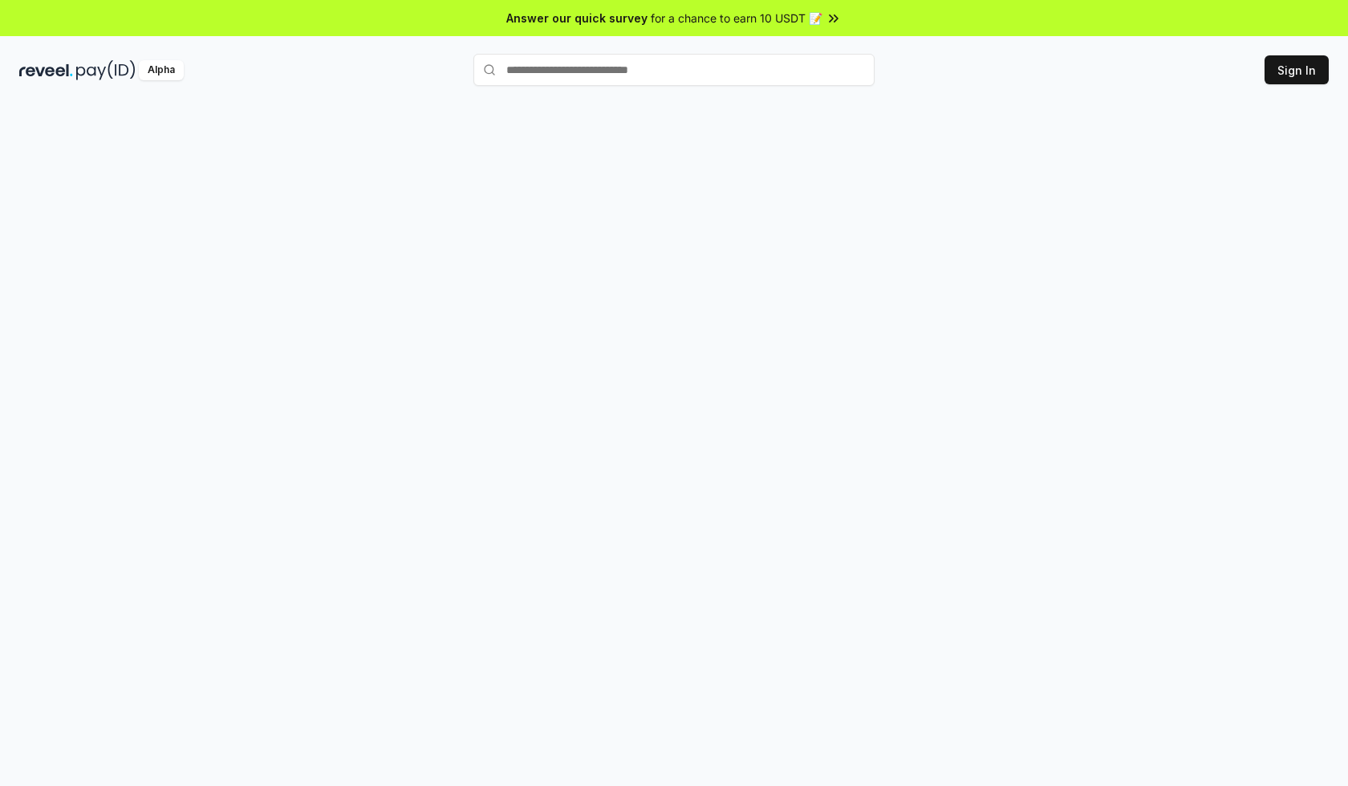  I want to click on span: Answer our quick survey, so click(577, 18).